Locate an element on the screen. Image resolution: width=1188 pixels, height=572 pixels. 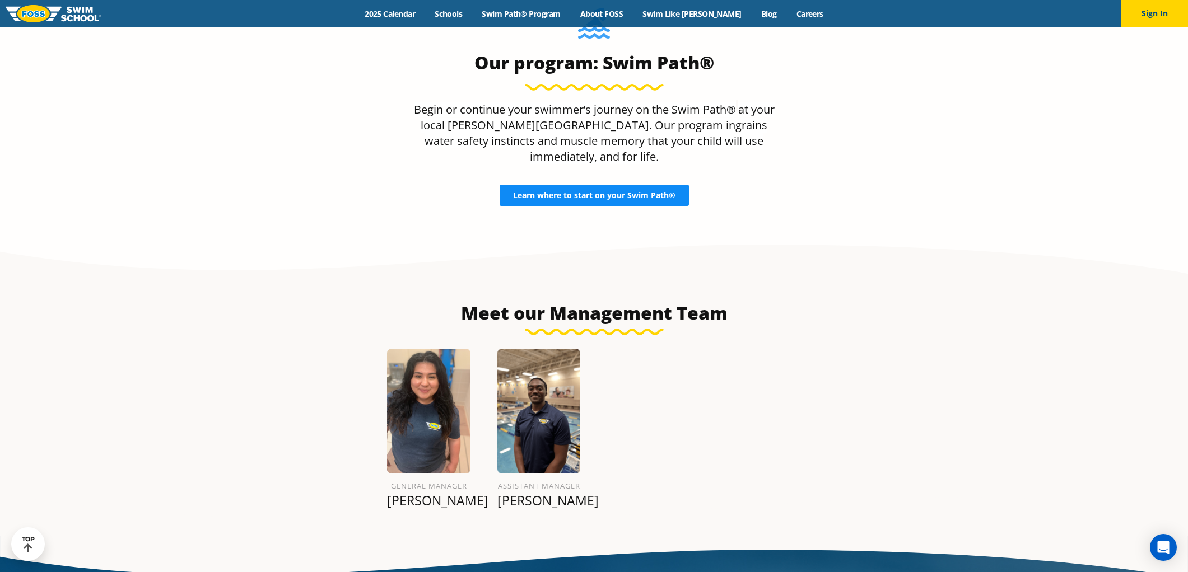
div: TOP is located at coordinates (28, 544).